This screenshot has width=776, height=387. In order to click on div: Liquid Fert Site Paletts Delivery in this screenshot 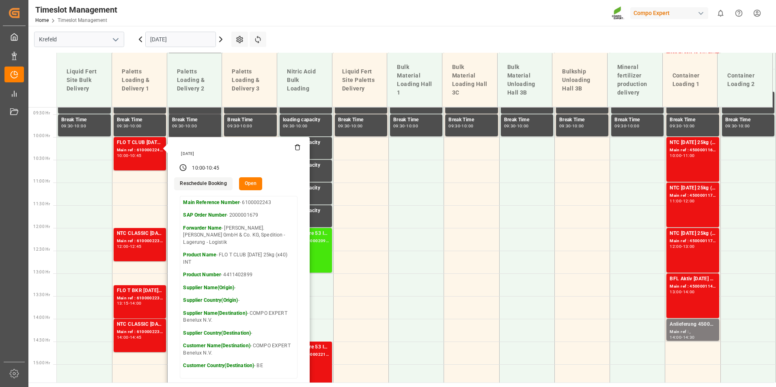, I will do `click(360, 80)`.